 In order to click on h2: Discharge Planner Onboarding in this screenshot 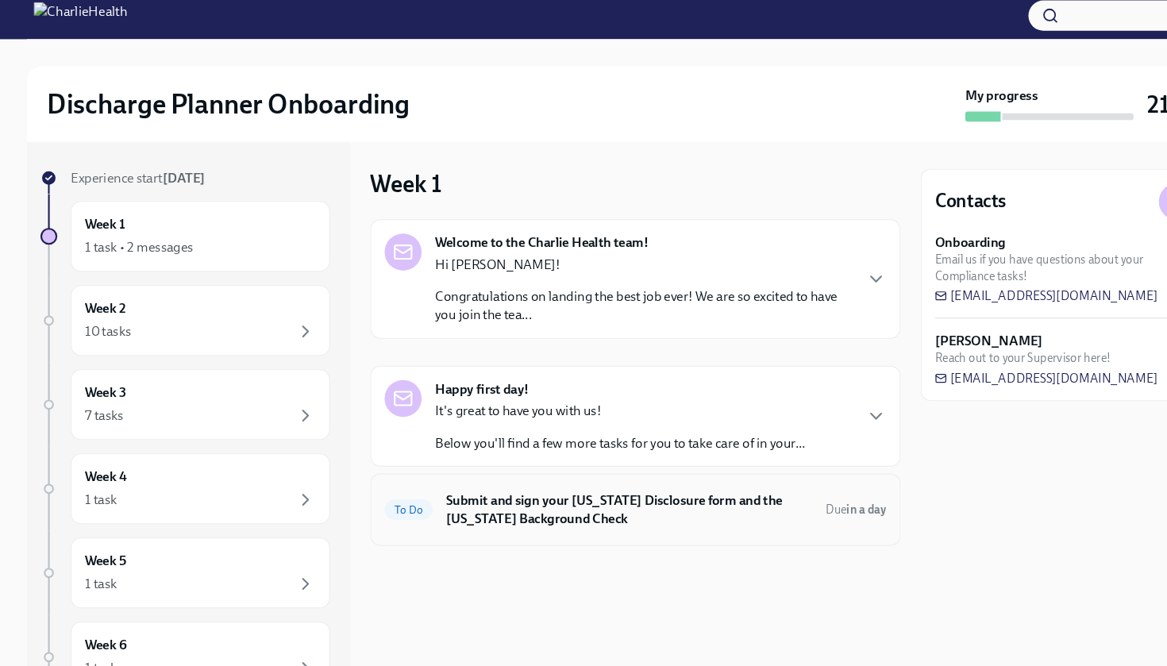, I will do `click(215, 106)`.